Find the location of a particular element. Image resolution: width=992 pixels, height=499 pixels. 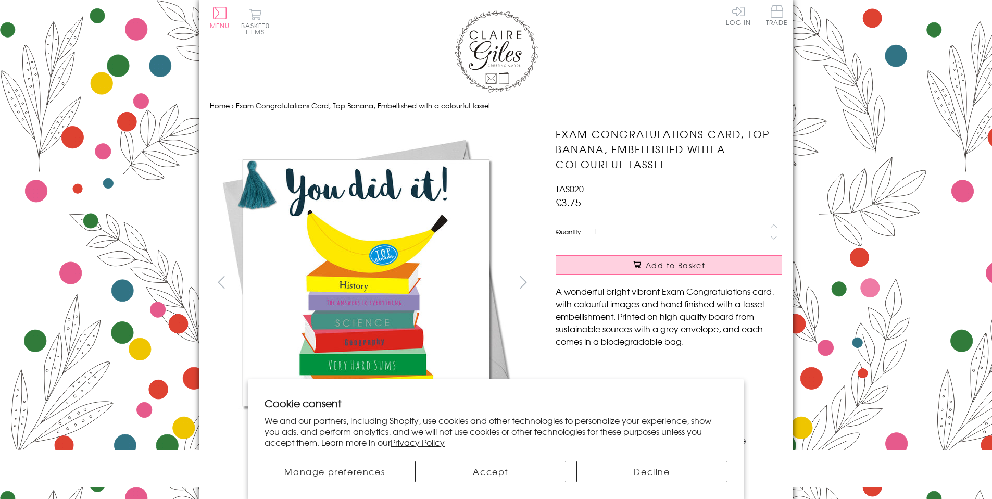

nav: breadcrumbs is located at coordinates (496, 106).